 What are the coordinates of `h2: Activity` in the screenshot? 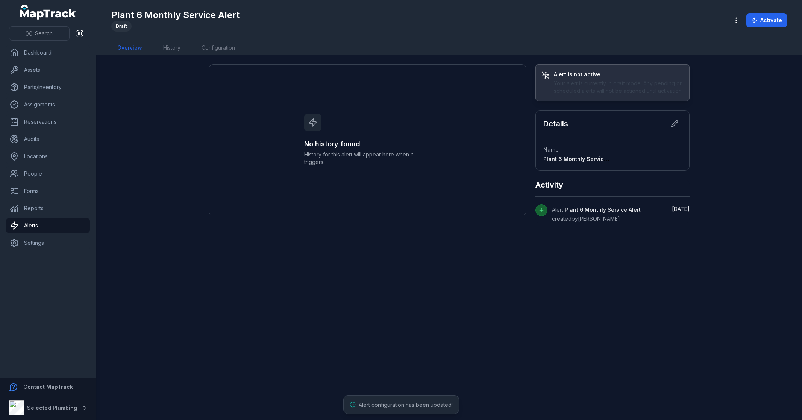 It's located at (549, 185).